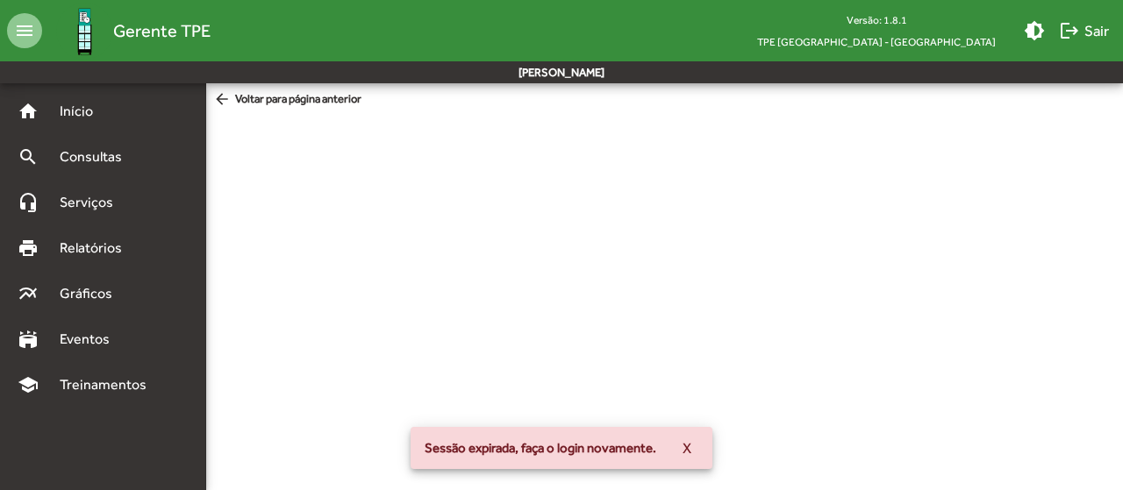 This screenshot has height=490, width=1123. Describe the element at coordinates (161, 31) in the screenshot. I see `span: Gerente TPE` at that location.